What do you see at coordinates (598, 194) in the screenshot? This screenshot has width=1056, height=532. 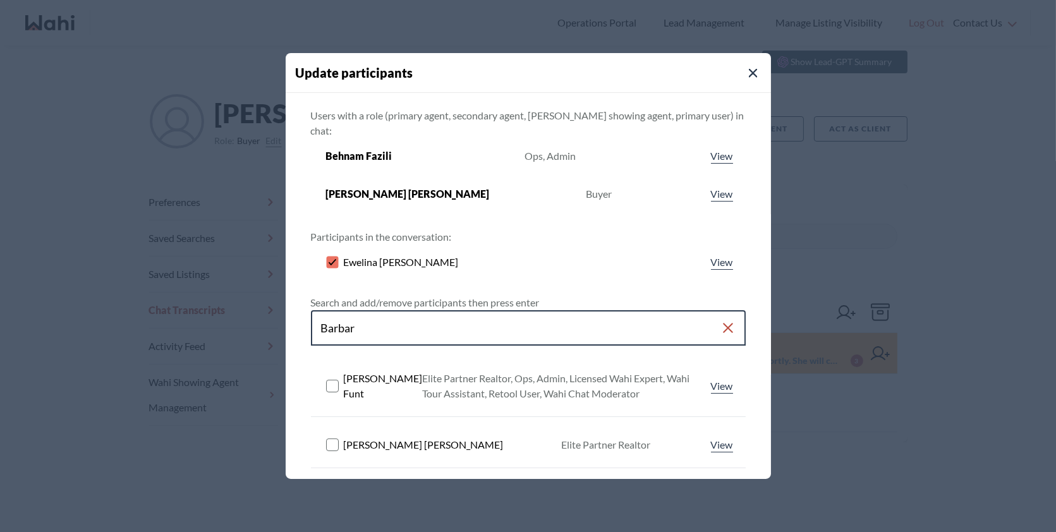 I see `div: Buyer` at bounding box center [598, 194].